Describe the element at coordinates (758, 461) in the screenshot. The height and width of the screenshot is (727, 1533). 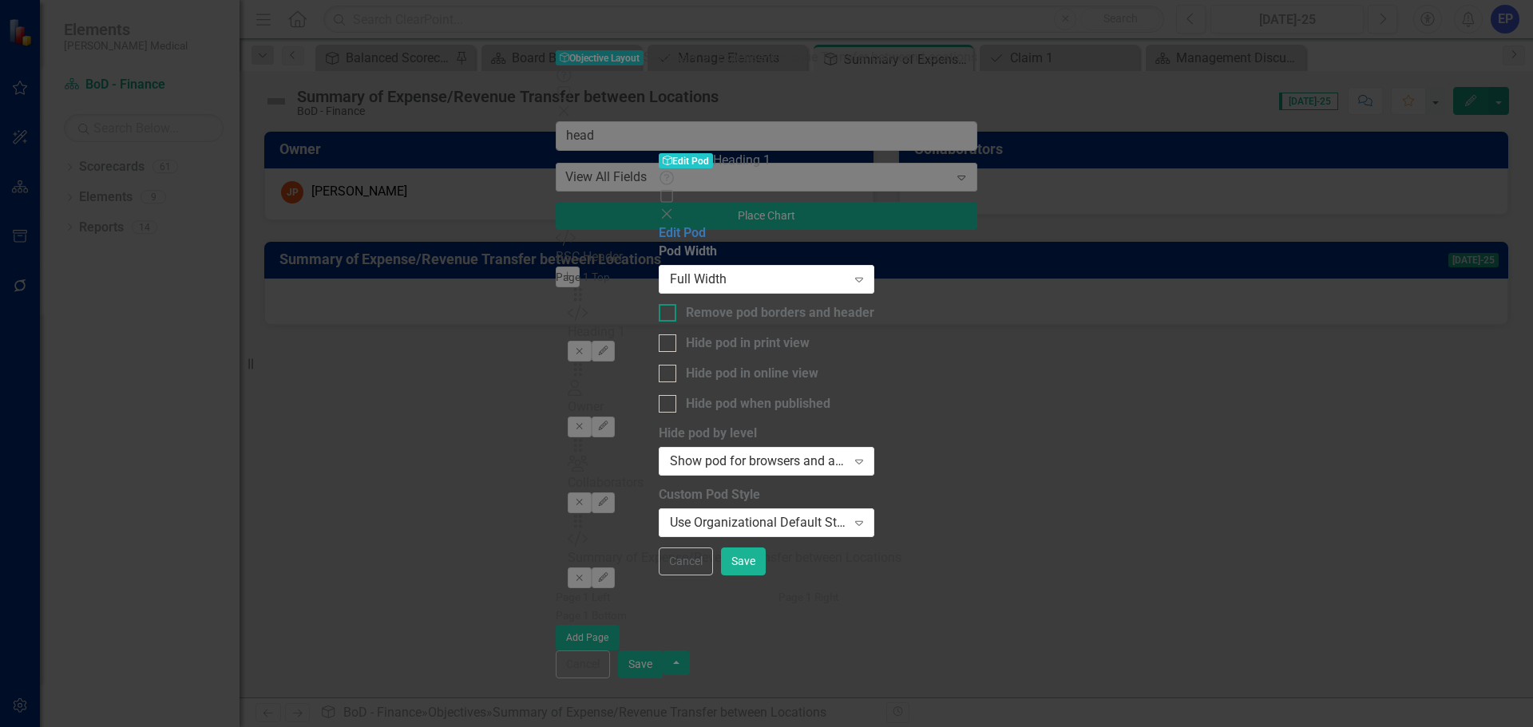
I see `div: Show pod for browsers and above` at that location.